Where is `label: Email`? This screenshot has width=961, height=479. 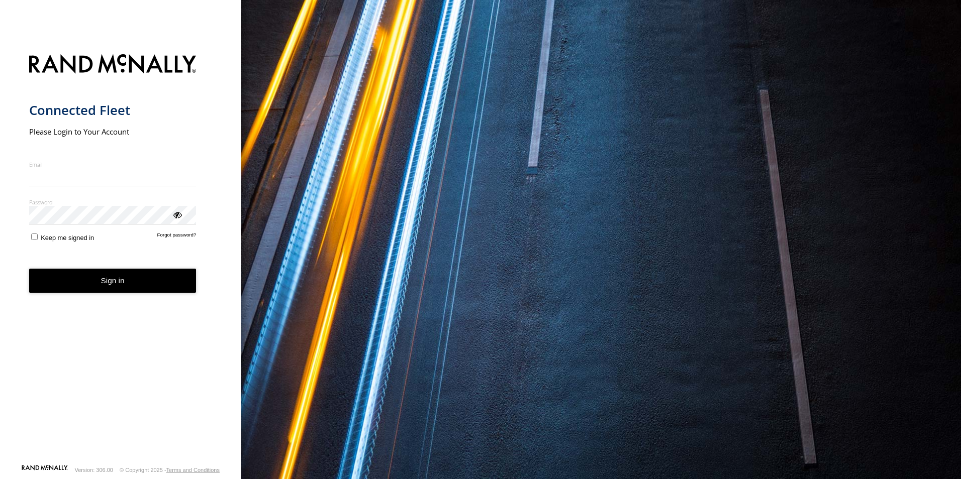 label: Email is located at coordinates (113, 164).